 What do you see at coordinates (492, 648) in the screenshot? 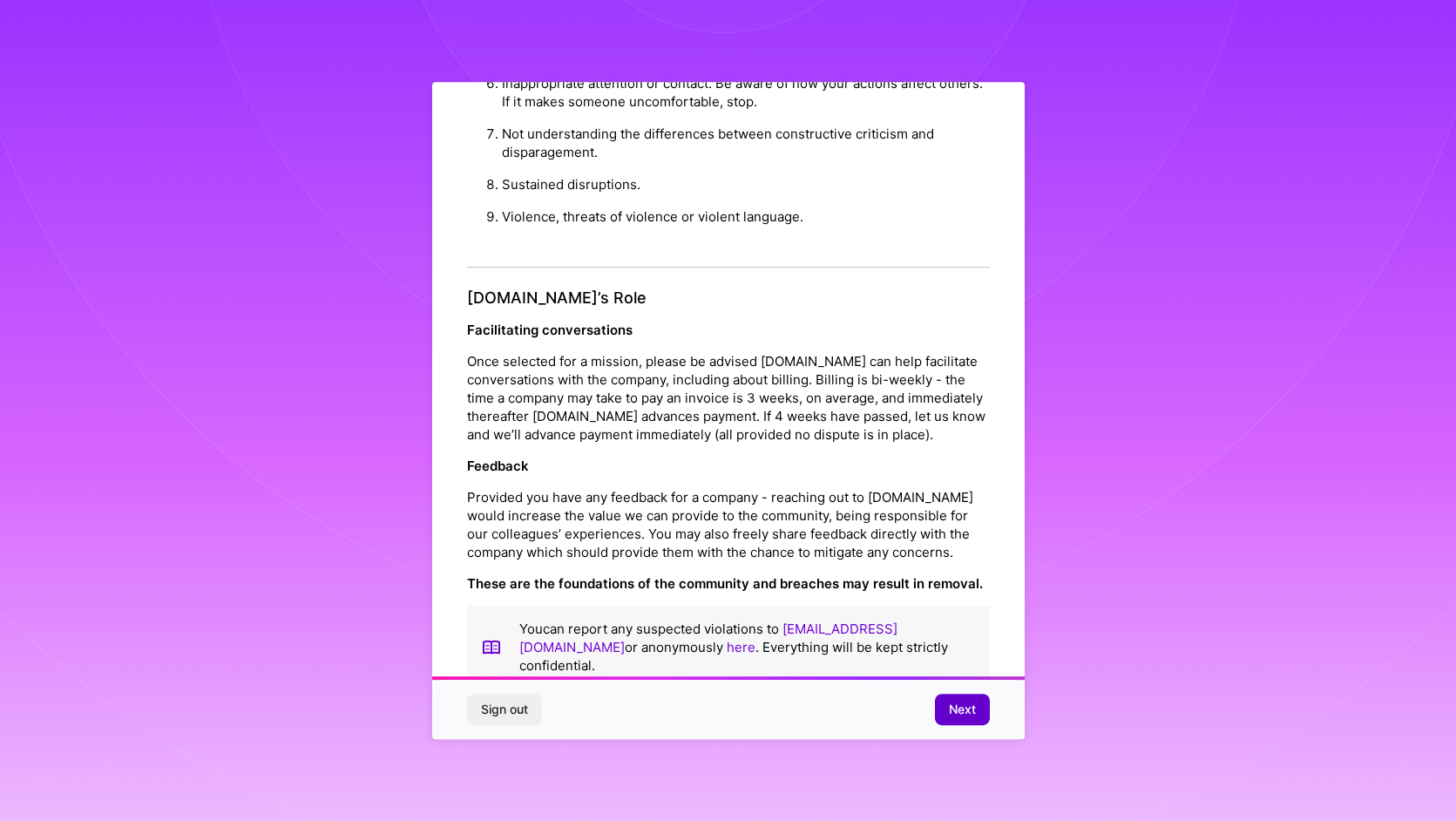
I see `img: book icon` at bounding box center [492, 648].